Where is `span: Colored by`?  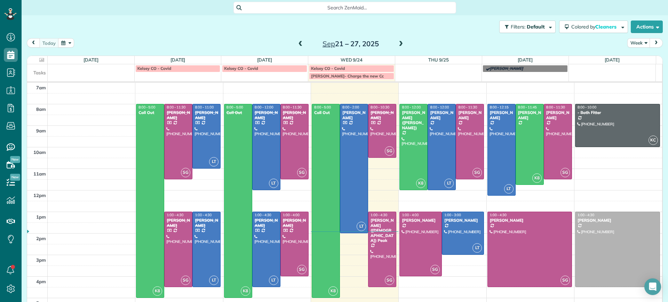
span: Colored by is located at coordinates (595, 27).